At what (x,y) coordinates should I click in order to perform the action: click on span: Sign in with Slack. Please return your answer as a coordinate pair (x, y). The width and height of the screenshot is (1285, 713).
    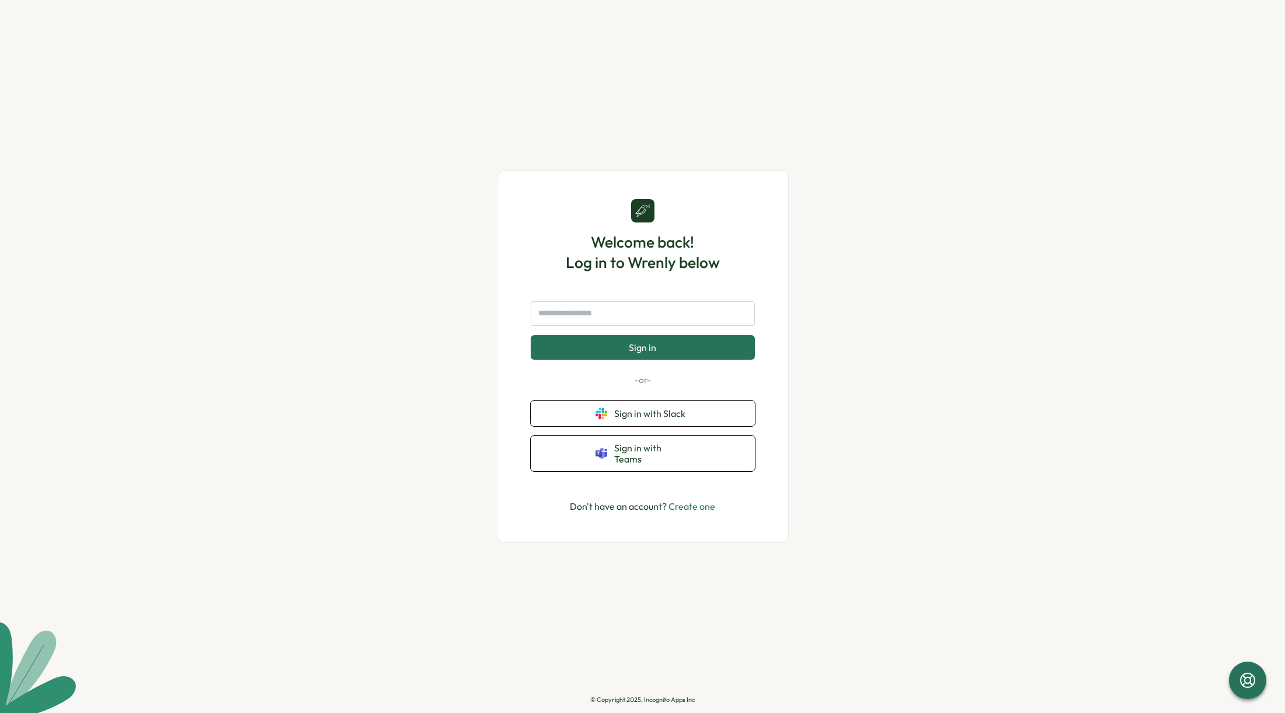
    Looking at the image, I should click on (652, 413).